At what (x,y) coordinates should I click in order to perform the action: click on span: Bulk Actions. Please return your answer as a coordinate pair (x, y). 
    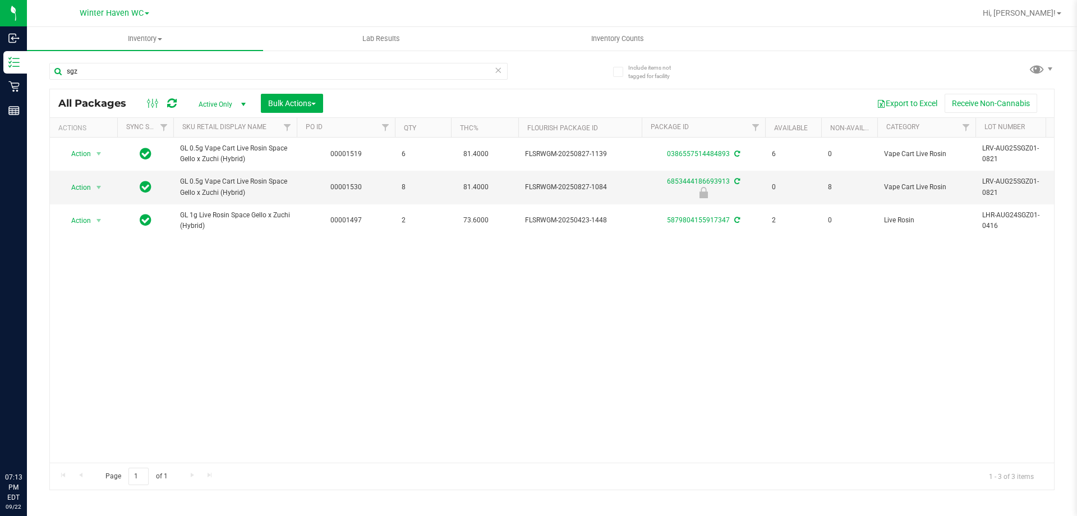
    Looking at the image, I should click on (292, 103).